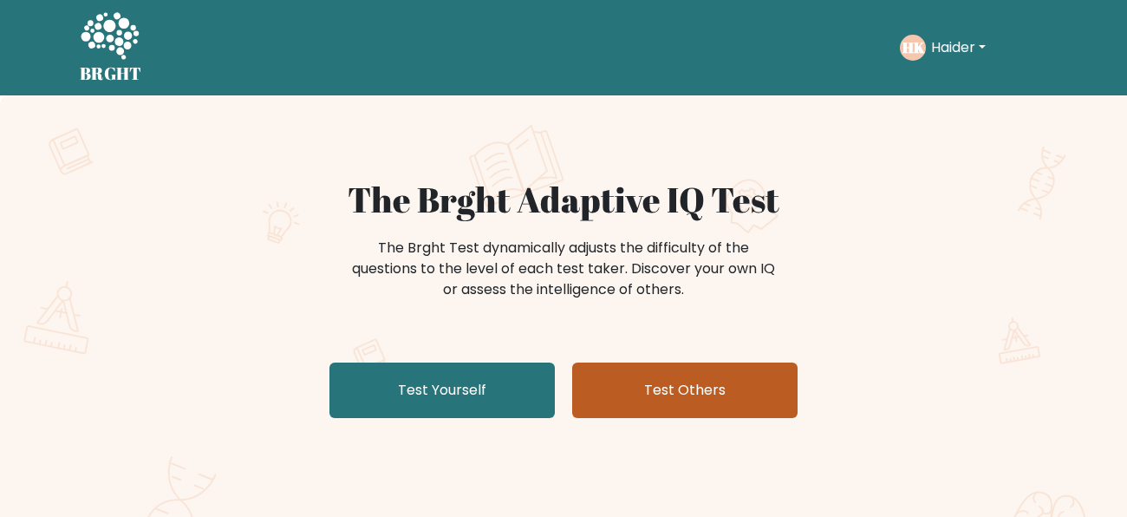 This screenshot has height=517, width=1127. Describe the element at coordinates (442, 390) in the screenshot. I see `a: Test Yourself` at that location.